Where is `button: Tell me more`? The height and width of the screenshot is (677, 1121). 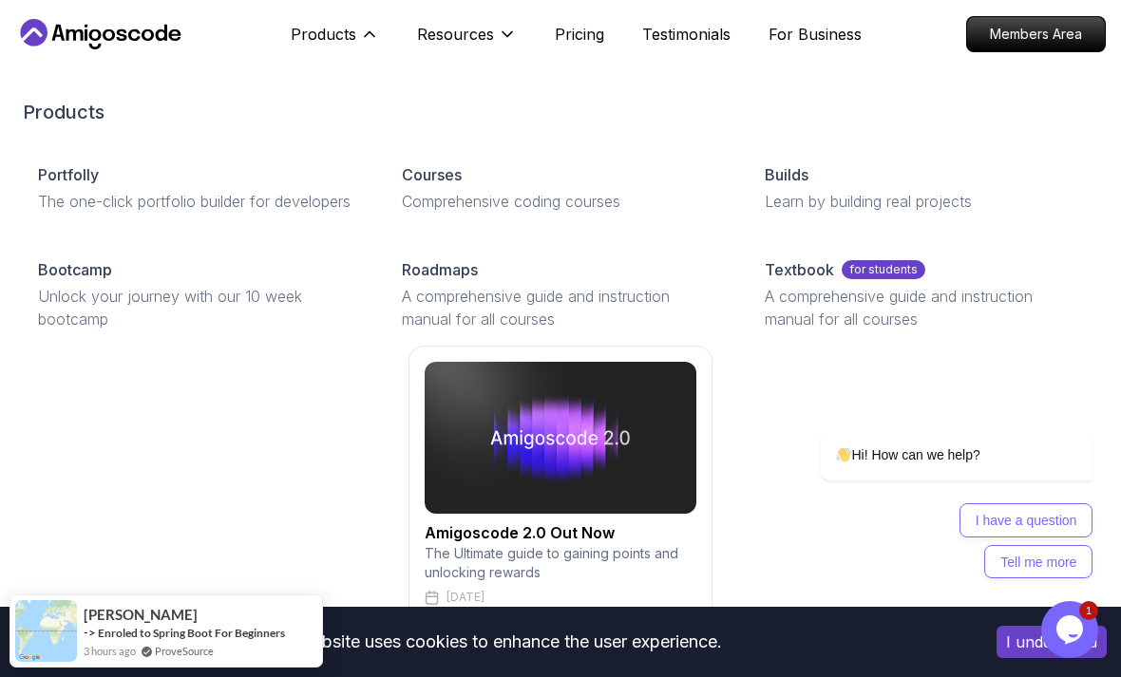 button: Tell me more is located at coordinates (278, 304).